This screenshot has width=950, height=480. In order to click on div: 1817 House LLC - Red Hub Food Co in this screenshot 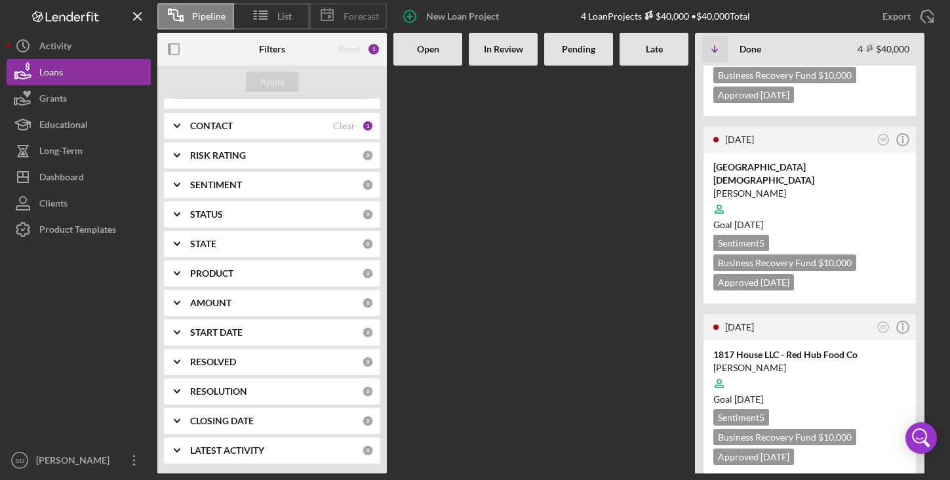, I will do `click(810, 355)`.